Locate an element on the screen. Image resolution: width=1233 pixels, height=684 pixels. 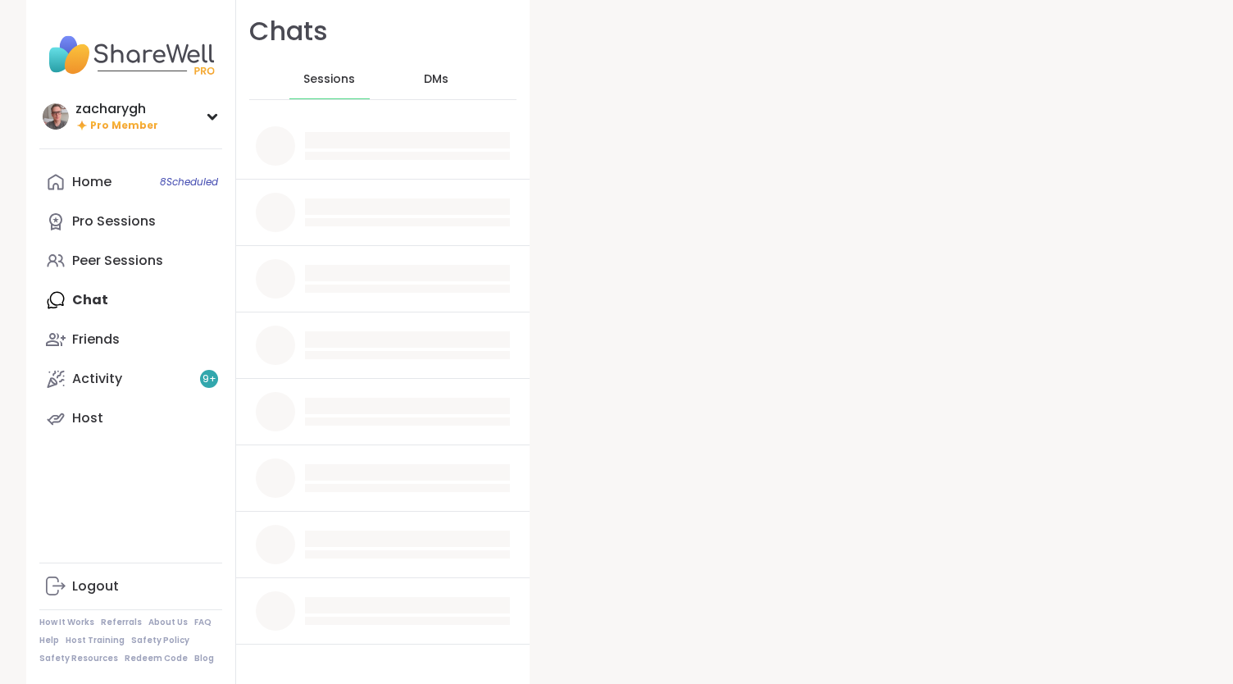
a: Host Training is located at coordinates (95, 640).